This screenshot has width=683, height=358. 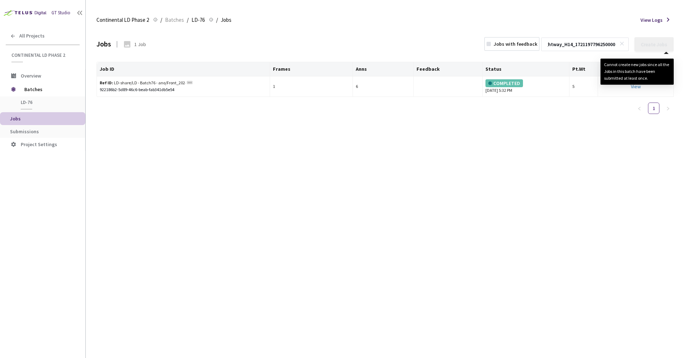 I want to click on li: 1, so click(x=654, y=108).